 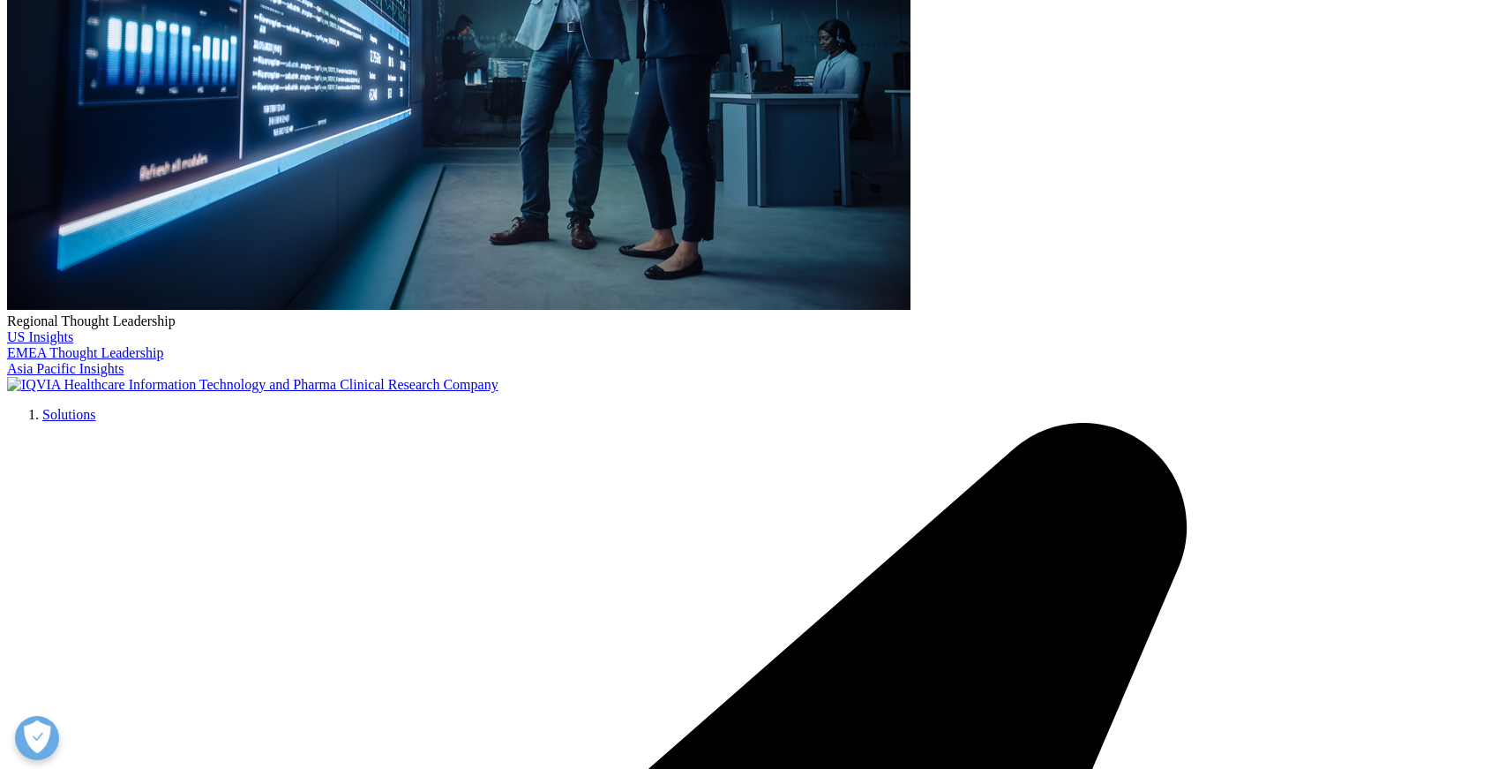 What do you see at coordinates (85, 352) in the screenshot?
I see `span: EMEA Thought Leadership` at bounding box center [85, 352].